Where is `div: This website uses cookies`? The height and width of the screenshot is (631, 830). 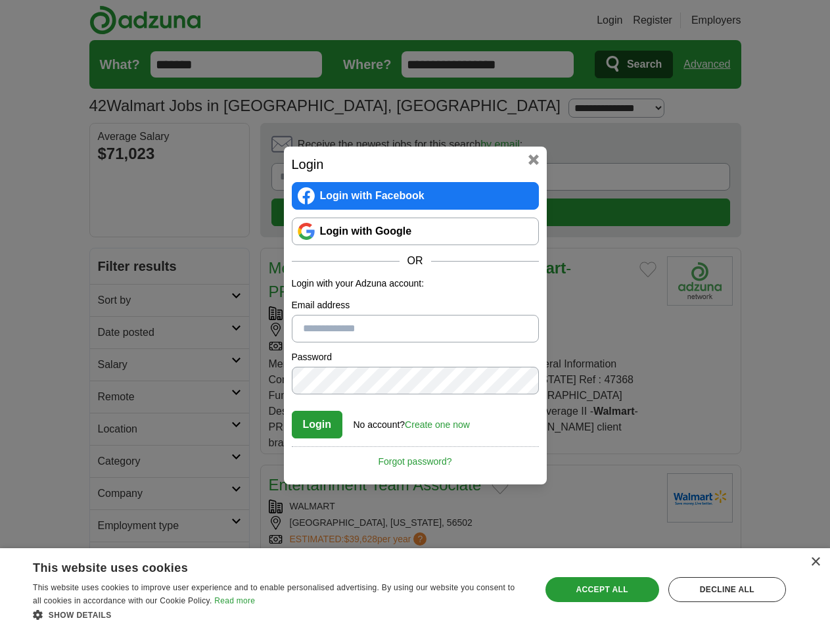 div: This website uses cookies is located at coordinates (262, 566).